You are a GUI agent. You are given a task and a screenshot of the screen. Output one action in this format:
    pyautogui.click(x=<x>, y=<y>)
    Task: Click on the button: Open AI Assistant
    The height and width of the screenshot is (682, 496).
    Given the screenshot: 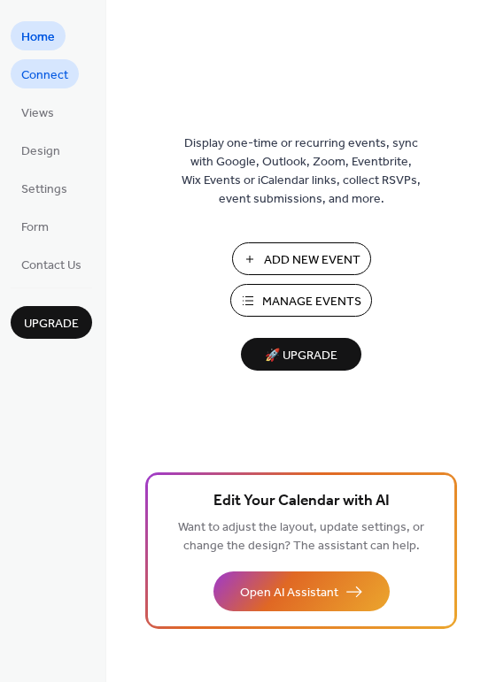 What is the action you would take?
    pyautogui.click(x=301, y=591)
    